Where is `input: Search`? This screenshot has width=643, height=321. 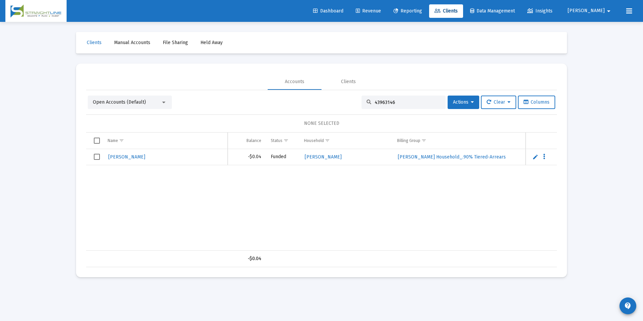 input: Search is located at coordinates (408, 102).